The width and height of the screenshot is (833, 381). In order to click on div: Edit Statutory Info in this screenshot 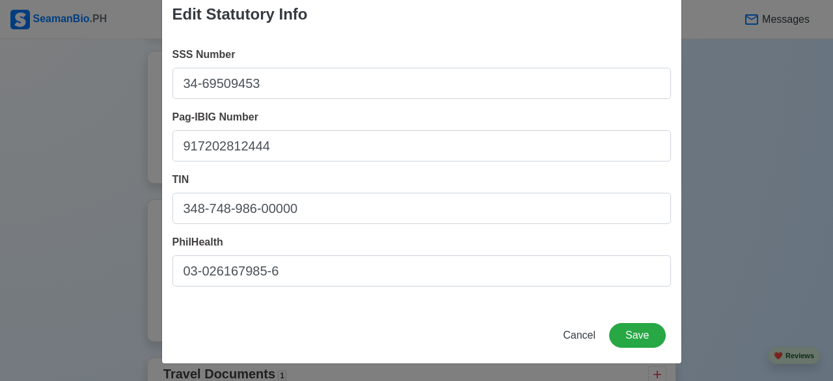, I will do `click(240, 14)`.